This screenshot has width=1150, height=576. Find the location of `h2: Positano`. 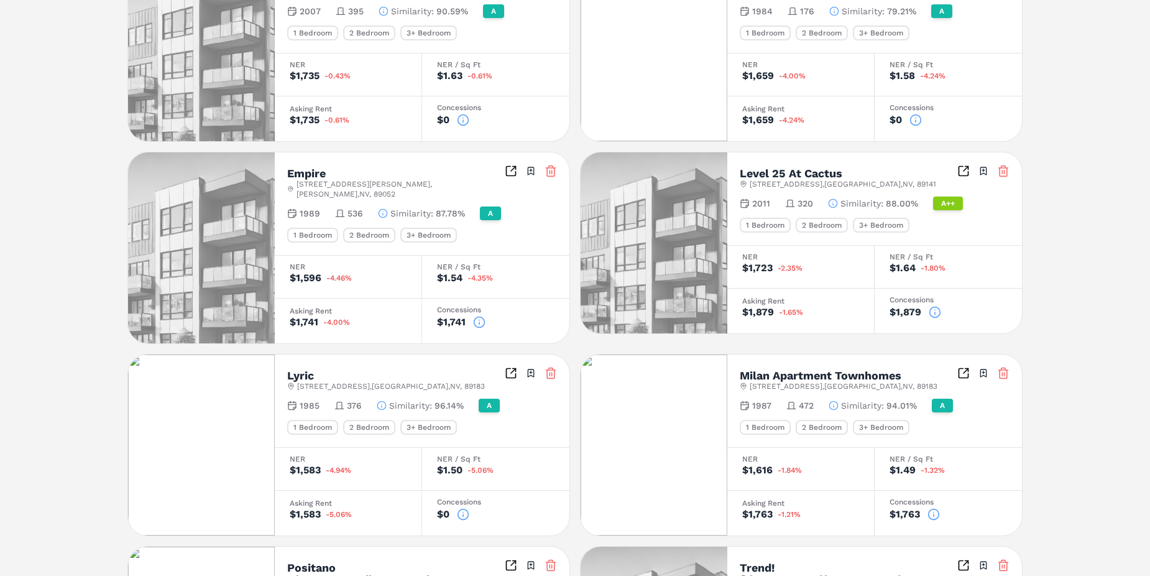

h2: Positano is located at coordinates (312, 568).